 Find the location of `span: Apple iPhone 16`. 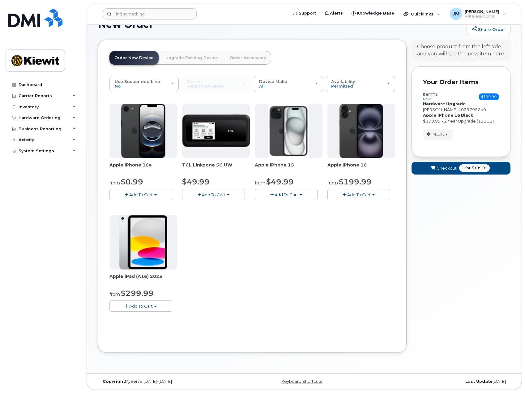

span: Apple iPhone 16 is located at coordinates (361, 168).